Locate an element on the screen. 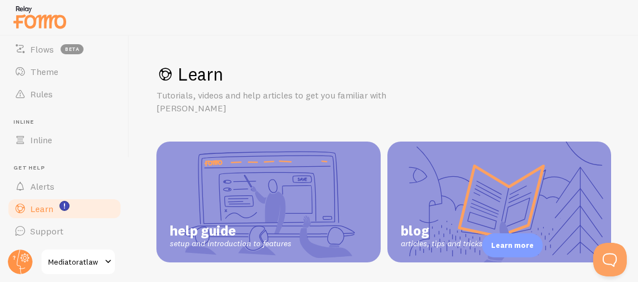 Image resolution: width=638 pixels, height=282 pixels. span: Support is located at coordinates (47, 231).